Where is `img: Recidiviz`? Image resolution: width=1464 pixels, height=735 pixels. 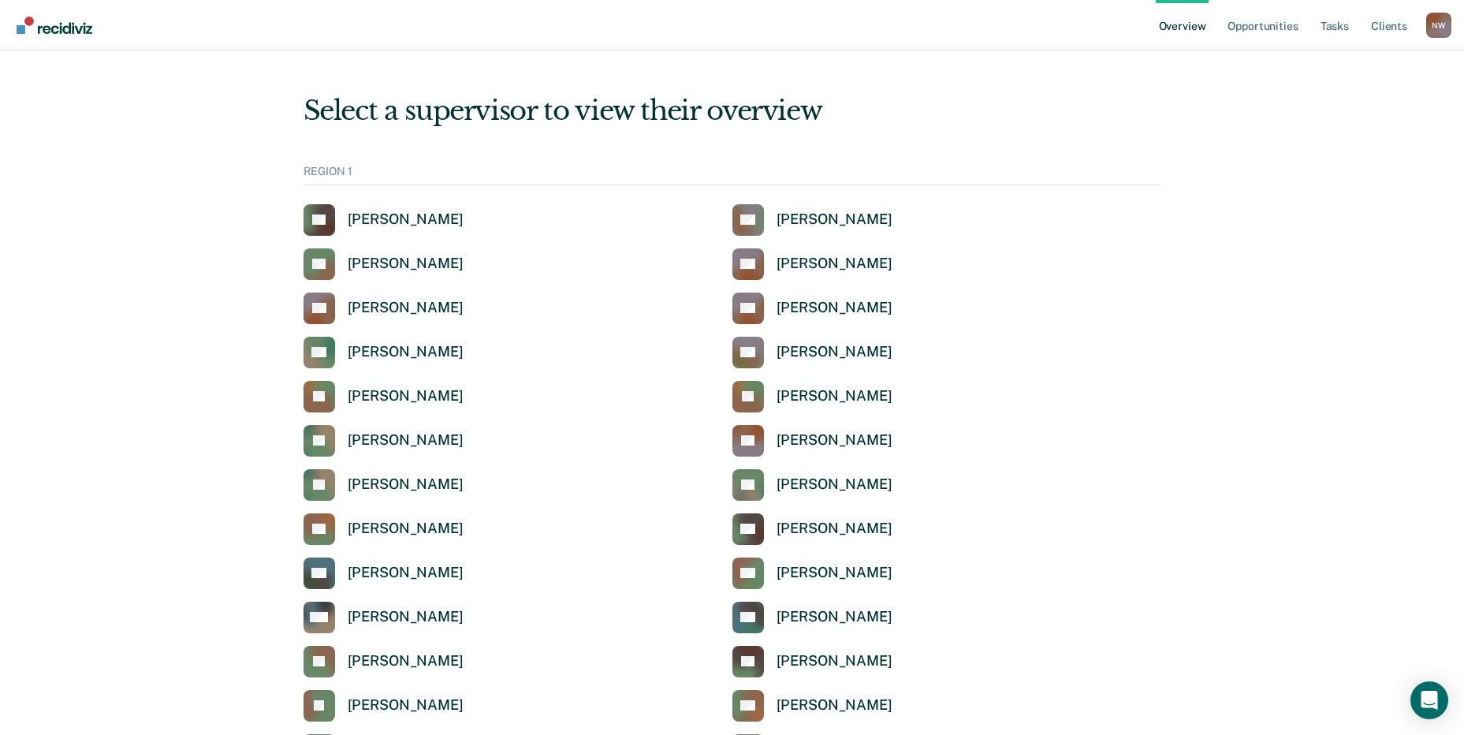
img: Recidiviz is located at coordinates (54, 25).